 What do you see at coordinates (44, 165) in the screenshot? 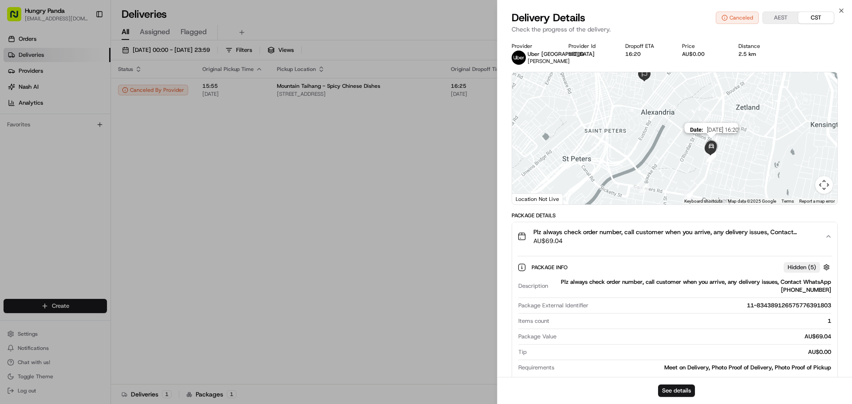
I see `span: 8月15日` at bounding box center [44, 165].